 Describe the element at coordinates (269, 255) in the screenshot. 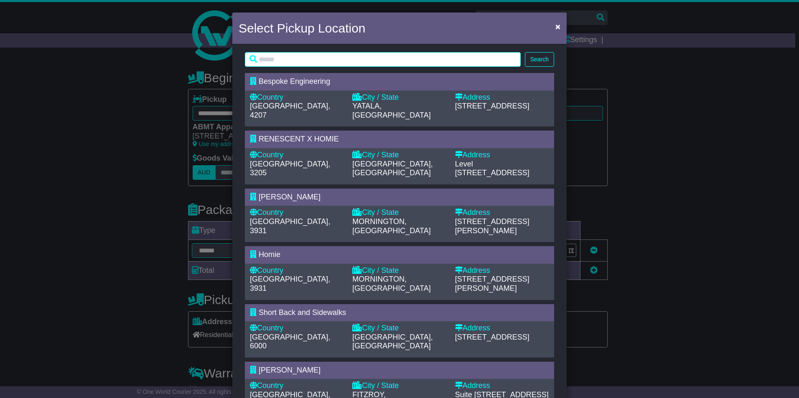

I see `span: Homie` at that location.